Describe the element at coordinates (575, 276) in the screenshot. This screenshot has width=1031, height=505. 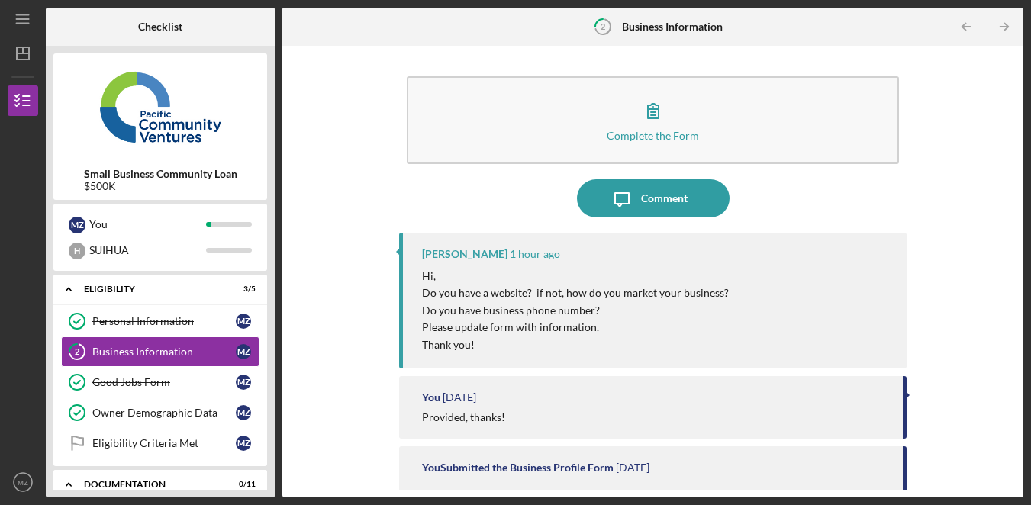
I see `p: Hi,` at that location.